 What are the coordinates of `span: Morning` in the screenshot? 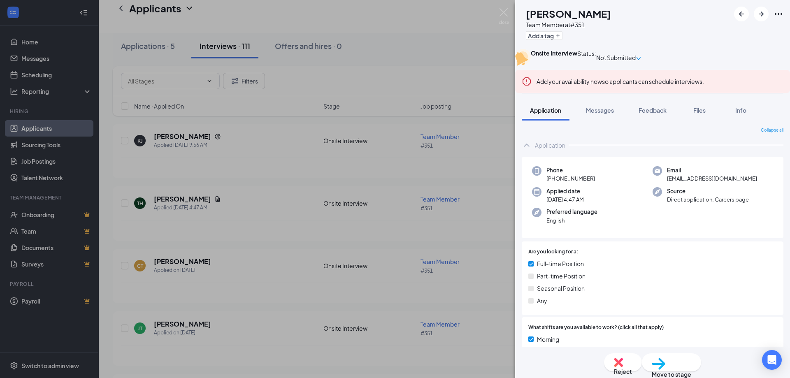 It's located at (548, 339).